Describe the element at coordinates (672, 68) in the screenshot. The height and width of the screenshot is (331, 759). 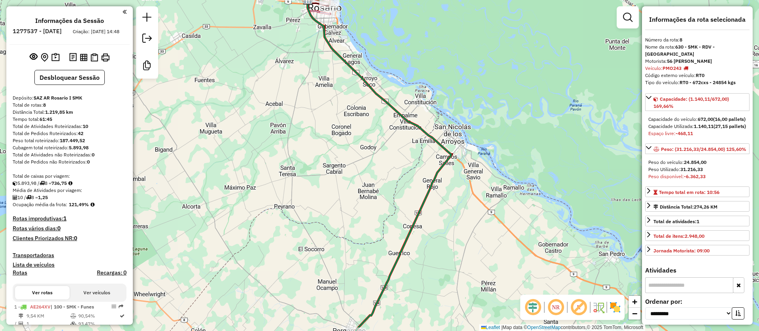
I see `strong: PMO243` at that location.